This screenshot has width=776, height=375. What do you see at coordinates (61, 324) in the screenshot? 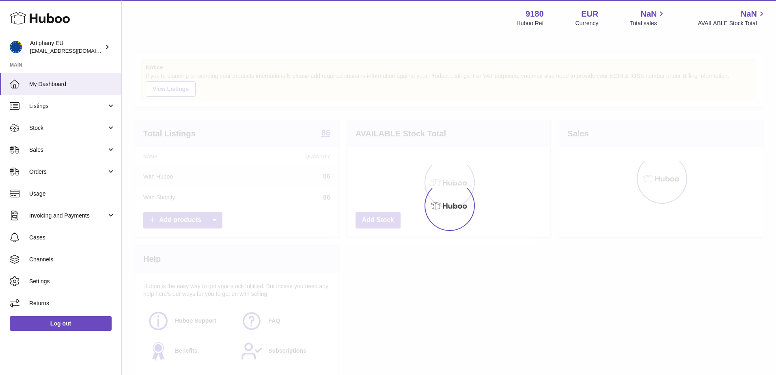
I see `a: Log out` at bounding box center [61, 324].